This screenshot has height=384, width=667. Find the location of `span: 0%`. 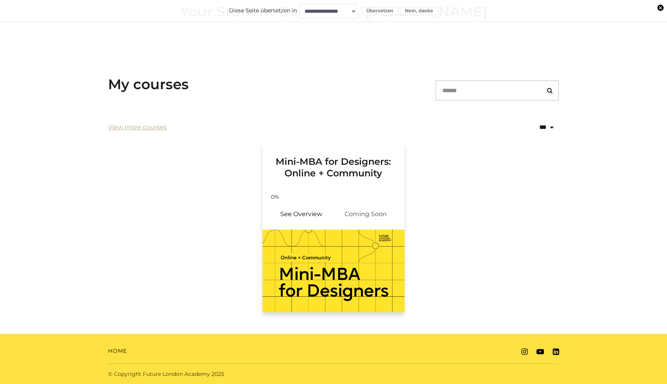

span: 0% is located at coordinates (275, 197).